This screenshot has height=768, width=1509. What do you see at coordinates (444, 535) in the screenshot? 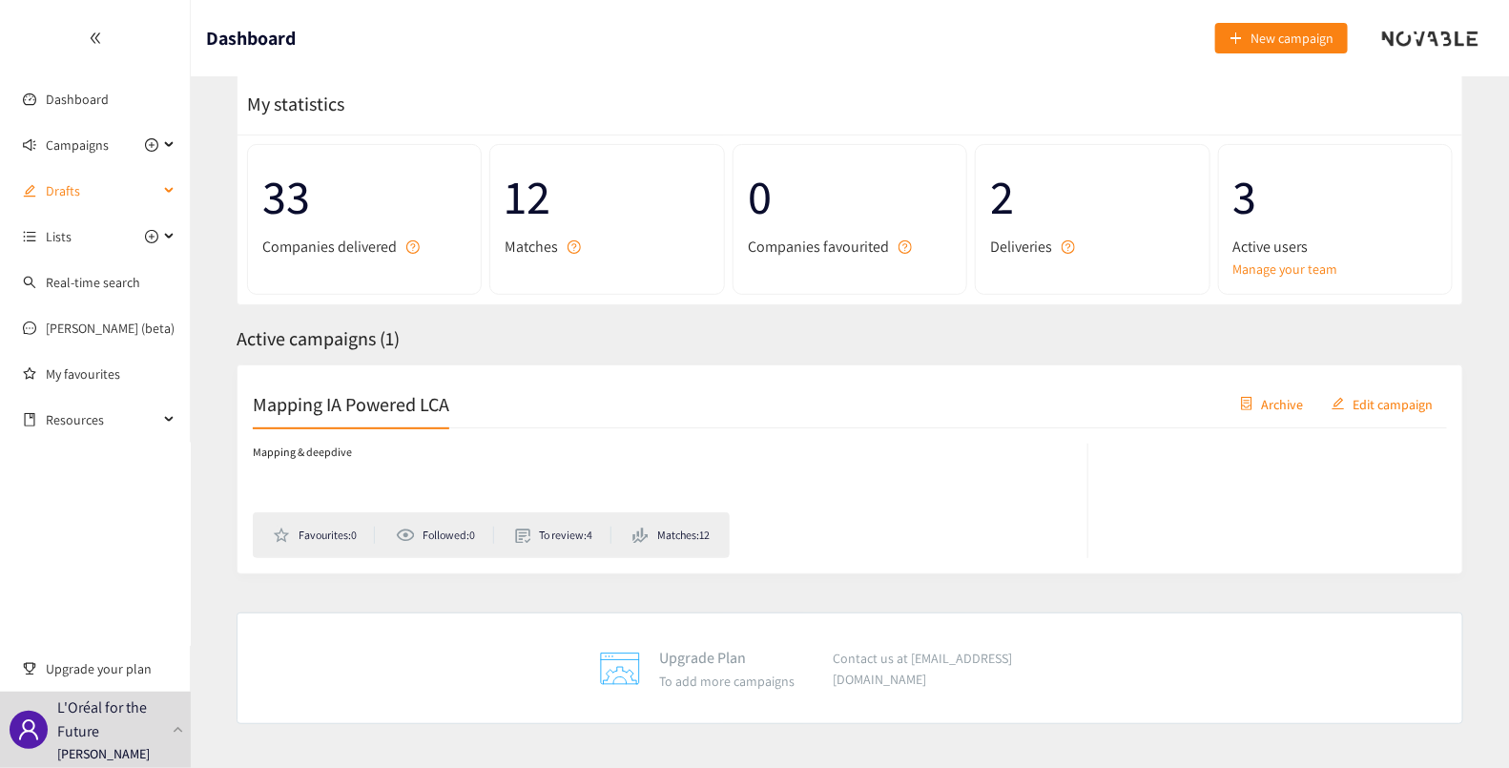
I see `li: Followed: 0` at bounding box center [444, 535].